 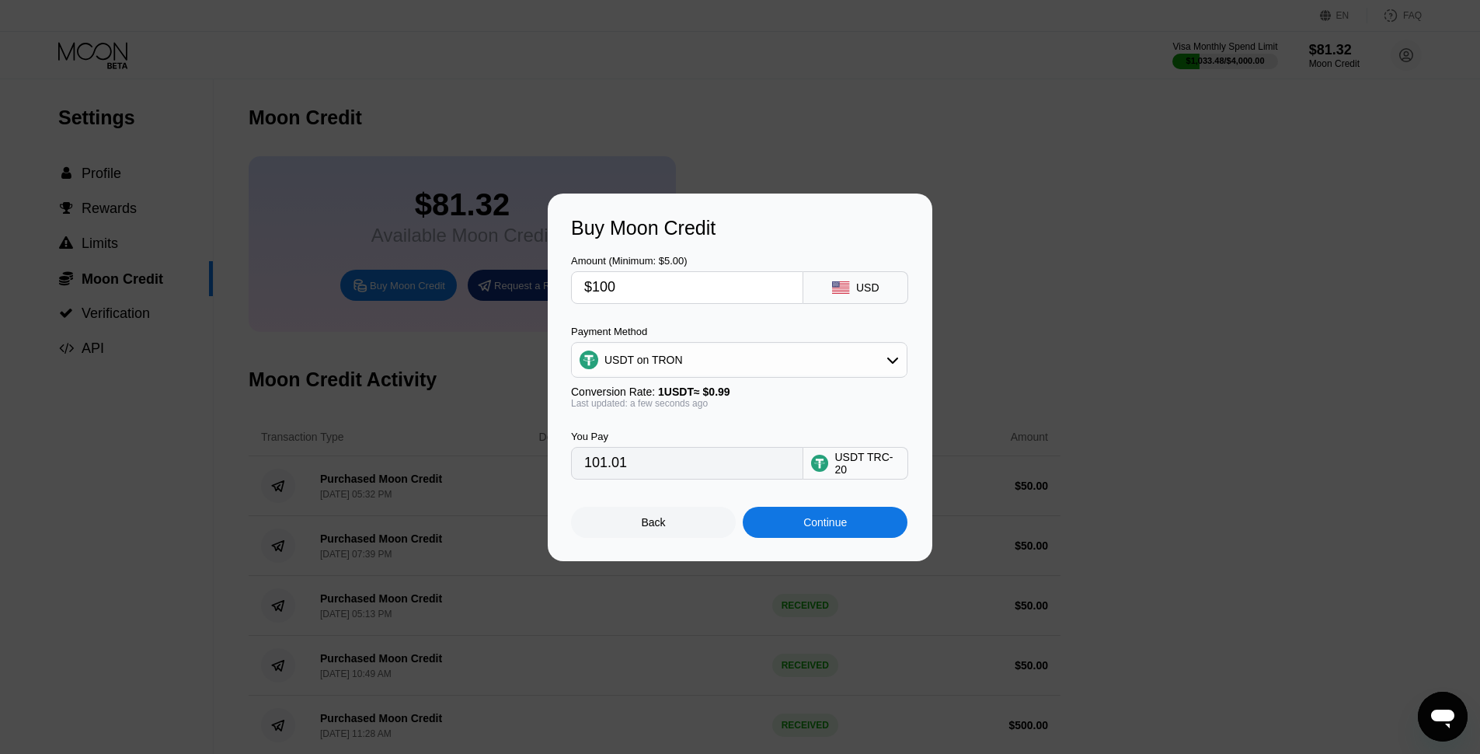 What do you see at coordinates (740, 228) in the screenshot?
I see `div: Buy Moon Credit` at bounding box center [740, 228].